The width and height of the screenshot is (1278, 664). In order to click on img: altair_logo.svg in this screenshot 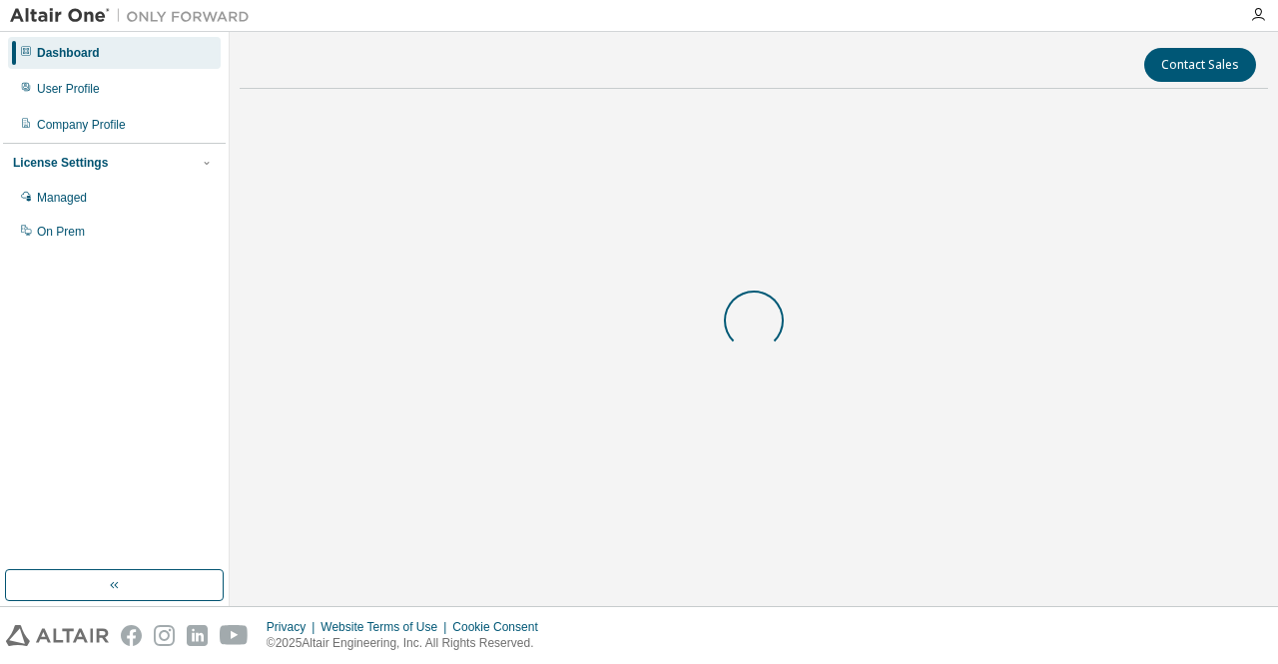, I will do `click(57, 635)`.